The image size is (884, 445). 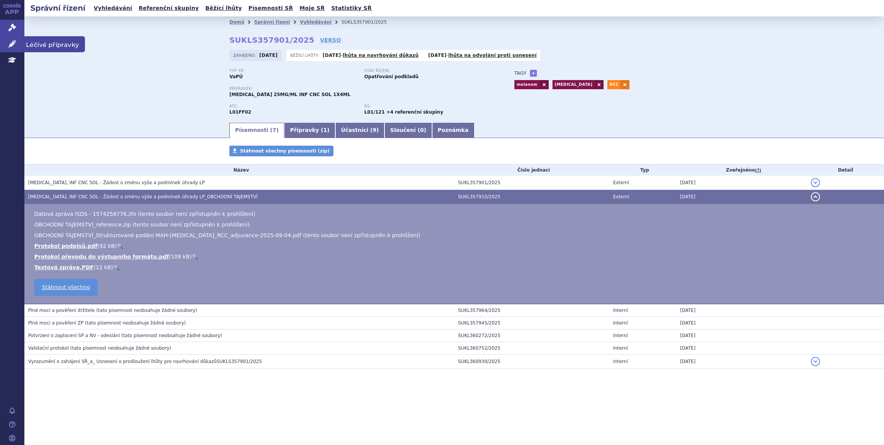 What do you see at coordinates (369, 22) in the screenshot?
I see `li: SUKLS357901/2025` at bounding box center [369, 22].